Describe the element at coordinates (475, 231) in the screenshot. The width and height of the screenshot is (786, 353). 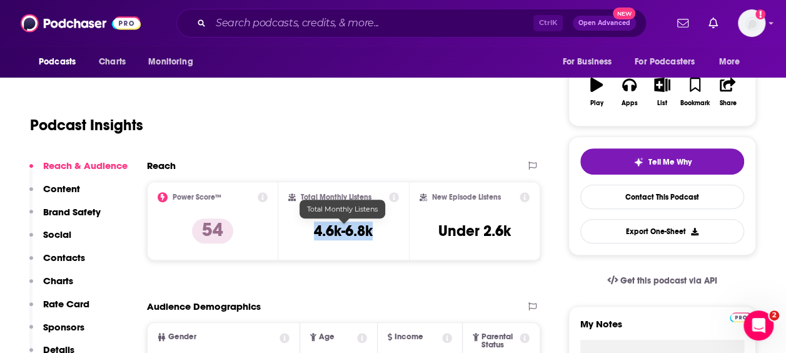
I see `h3: Under 2.6k` at that location.